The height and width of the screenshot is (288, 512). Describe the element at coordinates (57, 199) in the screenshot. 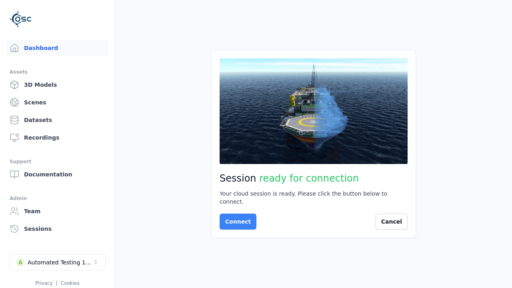

I see `div: Admin` at that location.